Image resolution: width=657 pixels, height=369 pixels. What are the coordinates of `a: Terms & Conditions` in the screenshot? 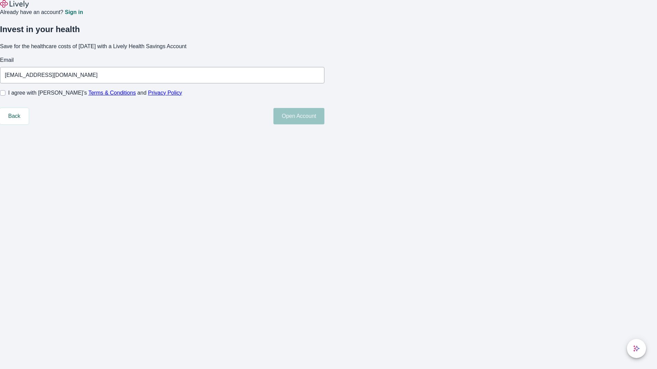 It's located at (112, 93).